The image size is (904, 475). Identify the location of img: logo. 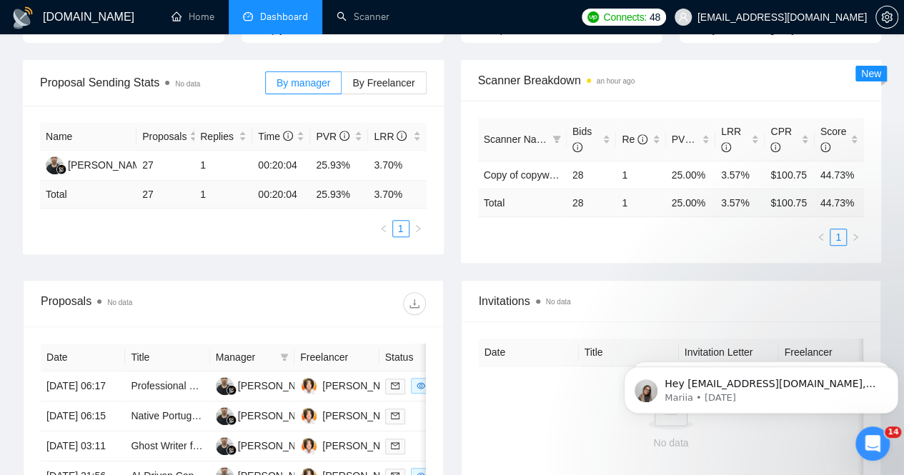
(23, 18).